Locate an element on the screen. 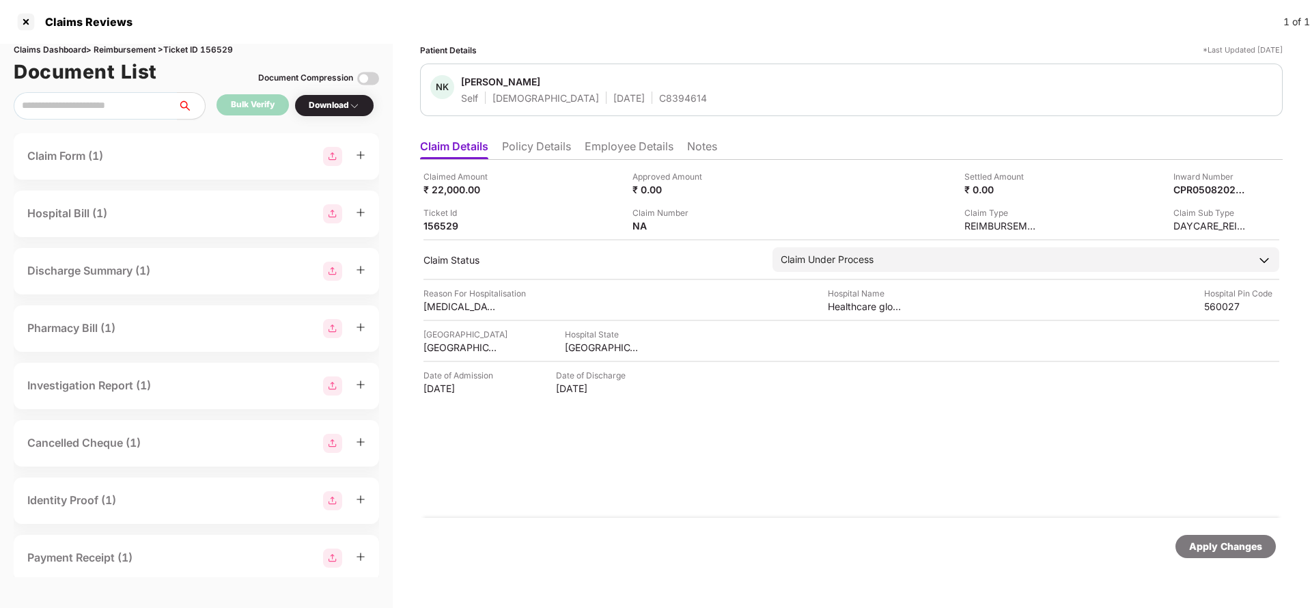 The image size is (1310, 608). h1: Document List is located at coordinates (85, 72).